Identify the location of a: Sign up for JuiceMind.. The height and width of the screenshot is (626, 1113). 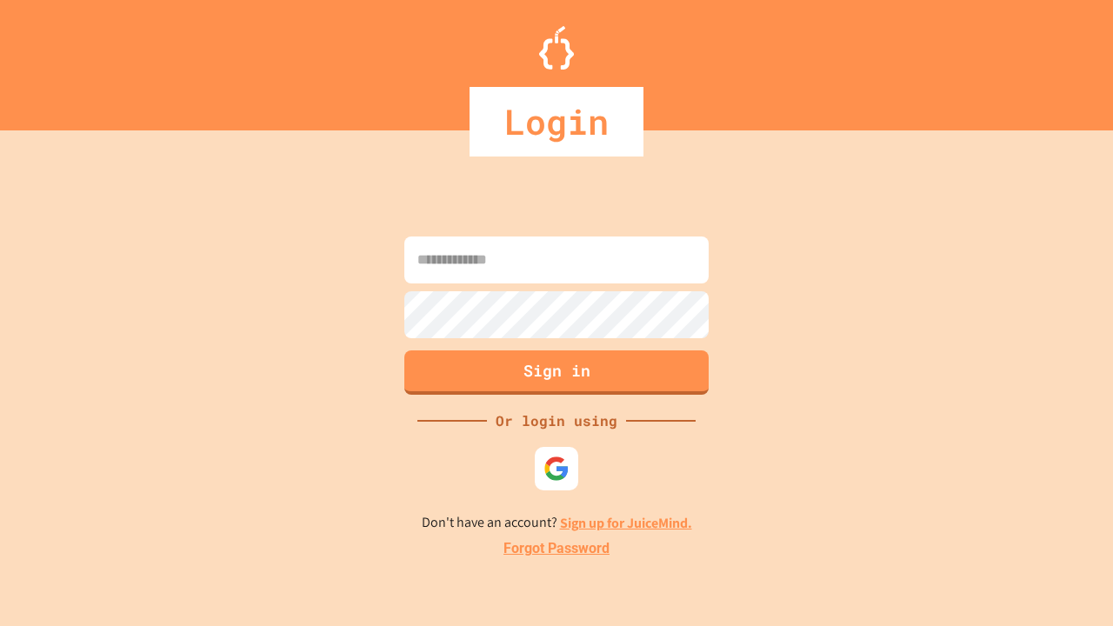
(626, 523).